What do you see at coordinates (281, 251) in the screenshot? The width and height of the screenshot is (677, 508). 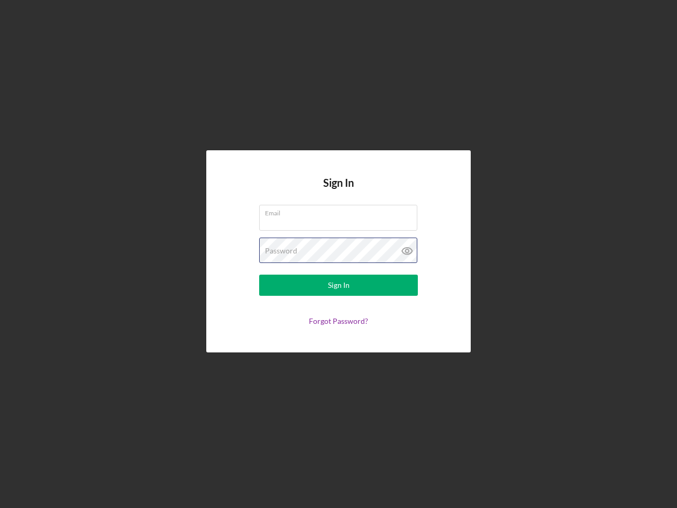 I see `label: Password` at bounding box center [281, 251].